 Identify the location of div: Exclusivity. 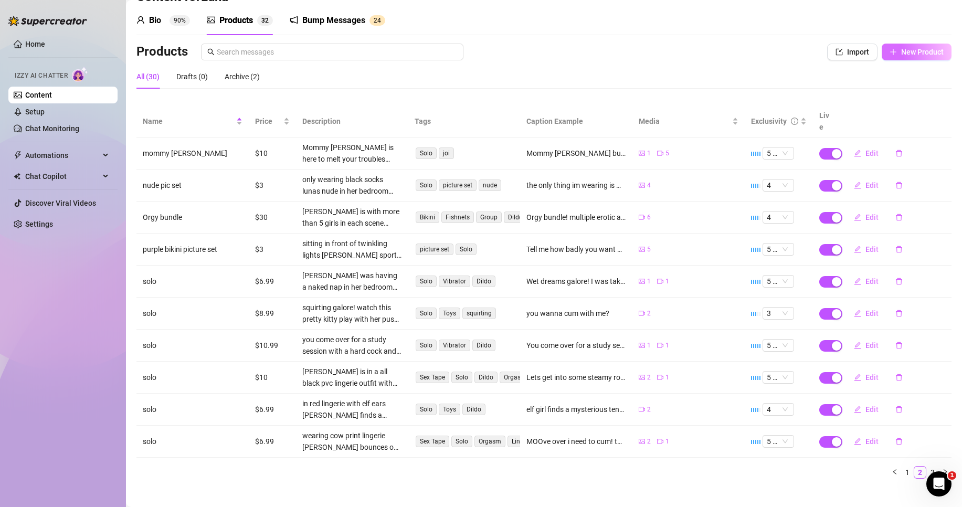
(769, 121).